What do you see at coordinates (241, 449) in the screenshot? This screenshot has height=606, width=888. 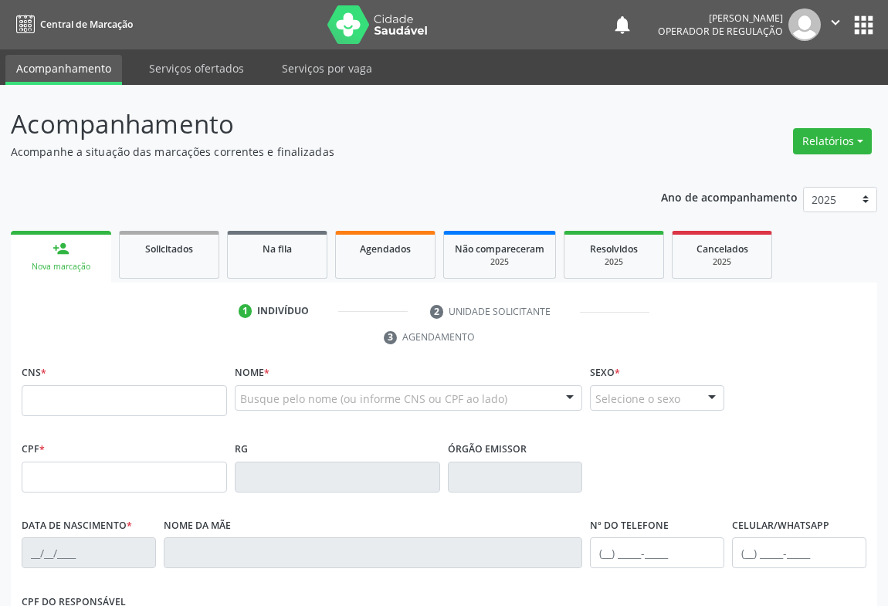 I see `label: RG` at bounding box center [241, 449].